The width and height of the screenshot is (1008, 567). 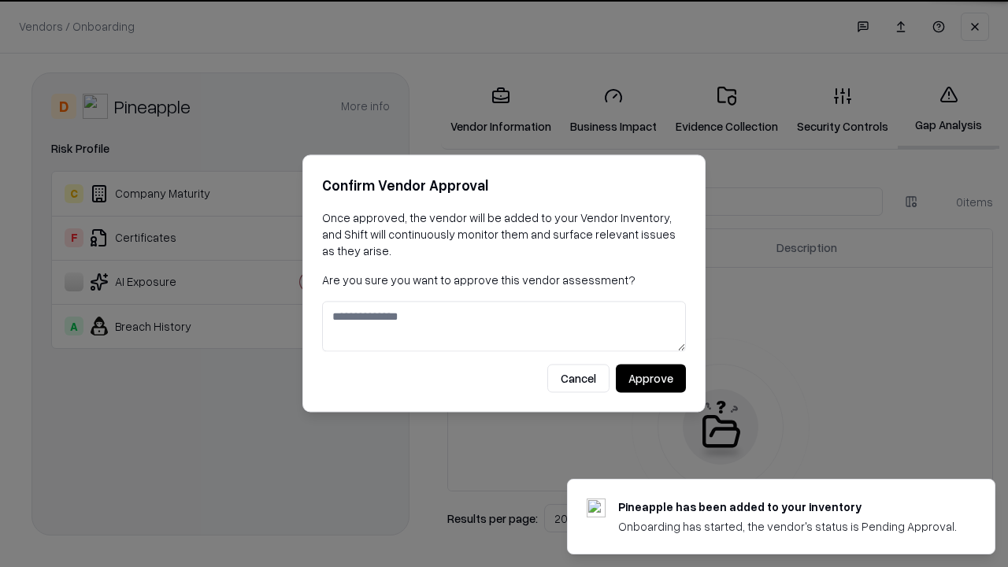 I want to click on button: Cancel, so click(x=578, y=379).